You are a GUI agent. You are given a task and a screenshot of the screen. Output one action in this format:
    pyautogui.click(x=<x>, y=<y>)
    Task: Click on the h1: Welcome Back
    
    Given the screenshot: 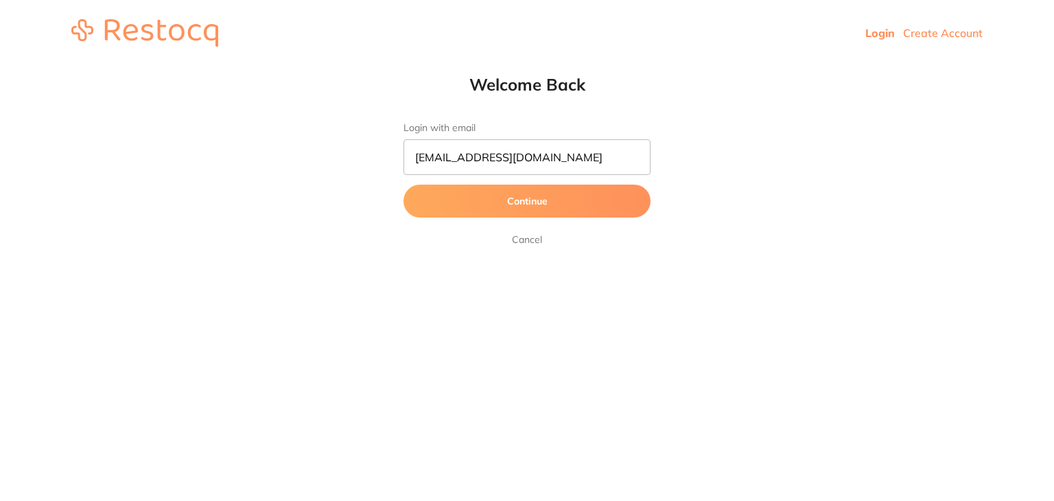 What is the action you would take?
    pyautogui.click(x=527, y=84)
    